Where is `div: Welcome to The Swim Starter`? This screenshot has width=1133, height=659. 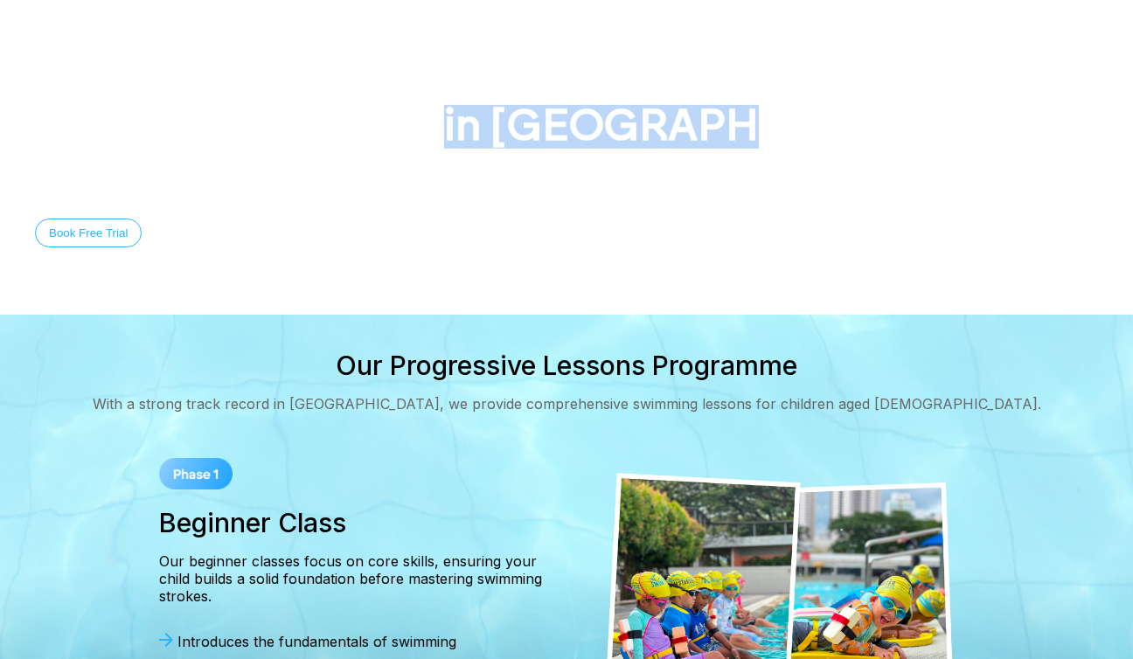
div: Welcome to The Swim Starter is located at coordinates (496, 71).